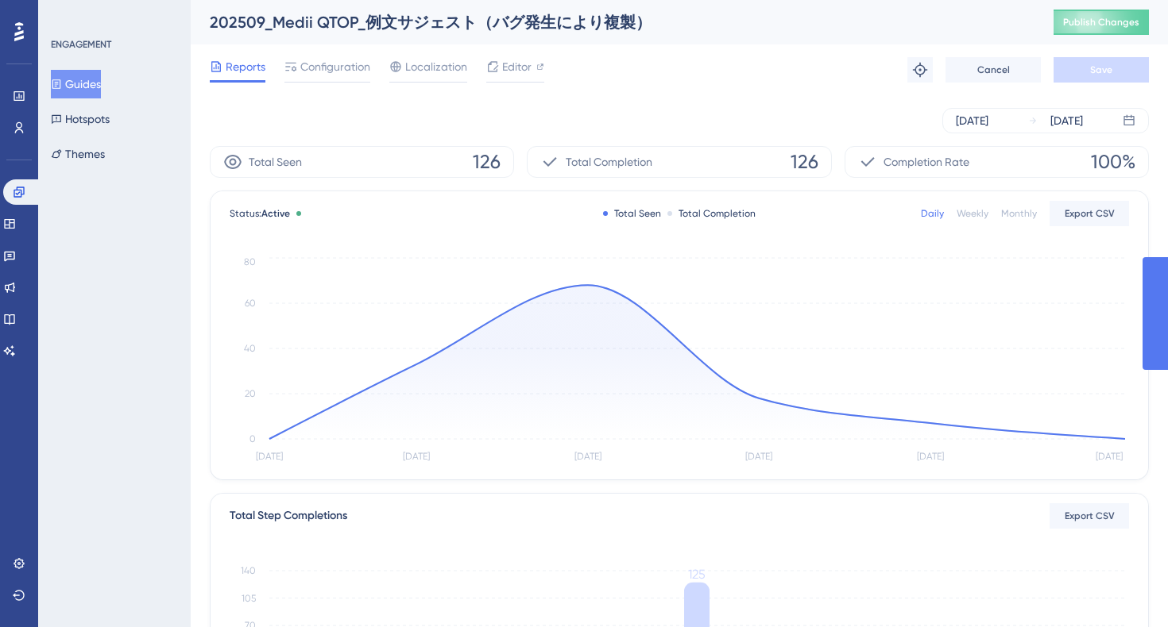 The height and width of the screenshot is (627, 1168). What do you see at coordinates (1101, 70) in the screenshot?
I see `button: Save` at bounding box center [1101, 70].